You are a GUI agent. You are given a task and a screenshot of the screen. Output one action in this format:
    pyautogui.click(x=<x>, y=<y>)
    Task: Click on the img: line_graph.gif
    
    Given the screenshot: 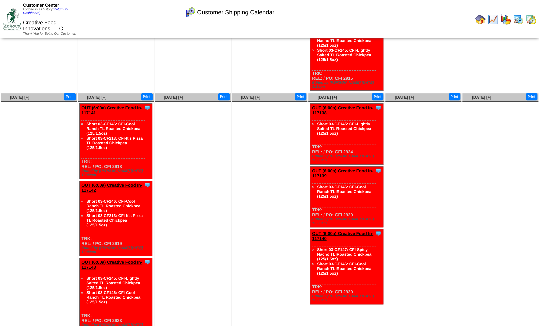 What is the action you would take?
    pyautogui.click(x=493, y=19)
    